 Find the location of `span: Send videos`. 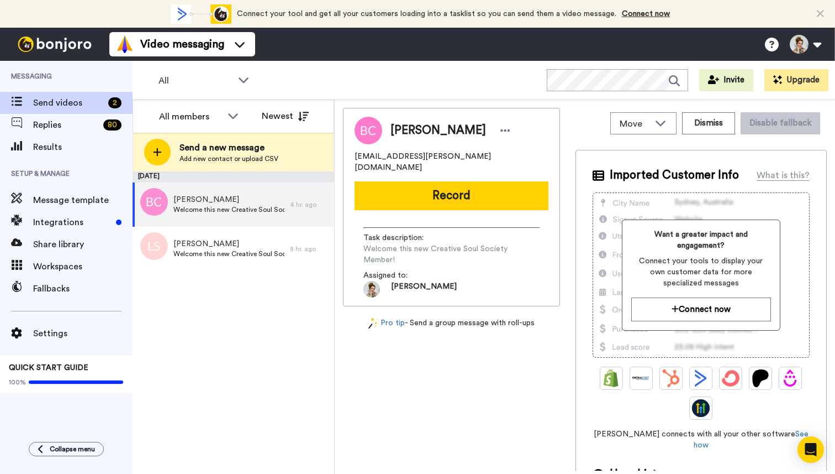

span: Send videos is located at coordinates (69, 103).